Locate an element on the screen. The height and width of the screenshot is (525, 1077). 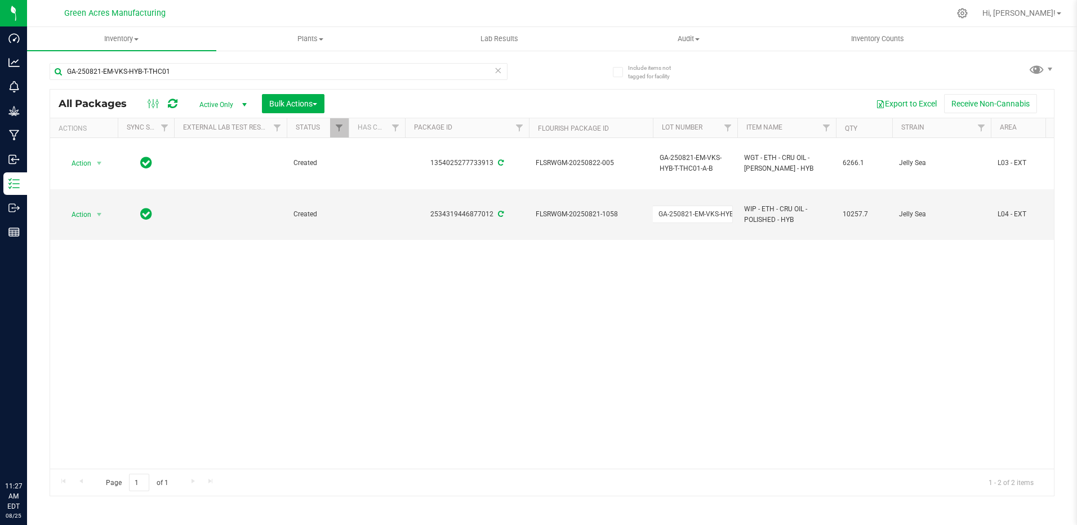
span: WIP - ETH - CRU OIL - POLISHED - HYB is located at coordinates (787, 215).